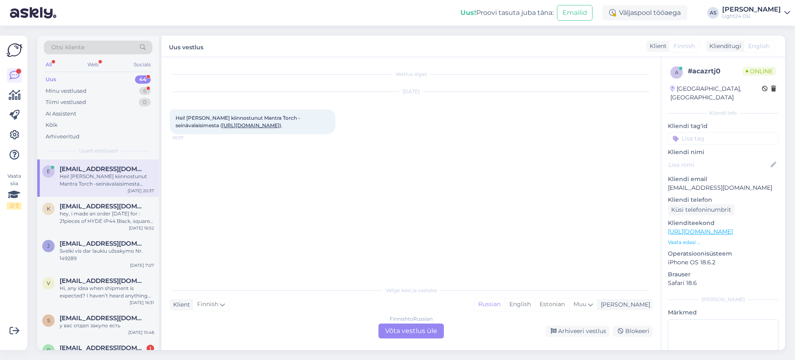 The image size is (795, 360). I want to click on div: All, so click(48, 65).